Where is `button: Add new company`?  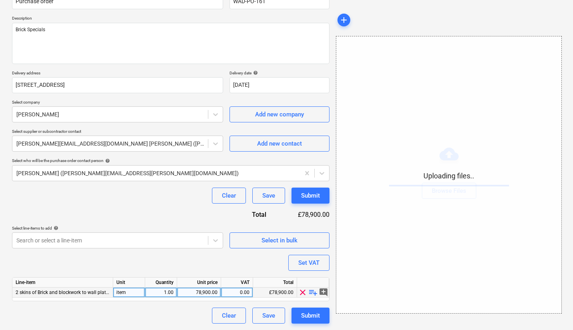
button: Add new company is located at coordinates (279, 114).